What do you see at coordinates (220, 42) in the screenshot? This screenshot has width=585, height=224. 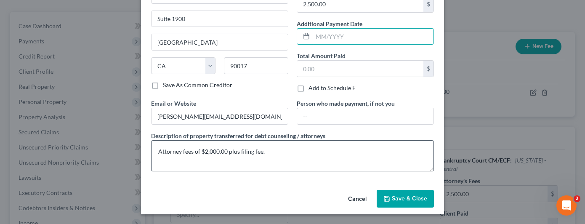 I see `input: Enter city...` at bounding box center [220, 42].